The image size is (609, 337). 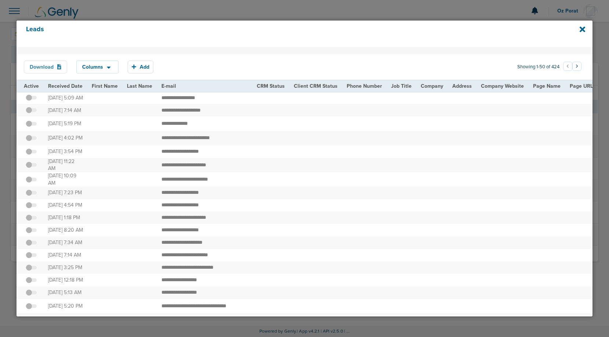 What do you see at coordinates (572, 67) in the screenshot?
I see `ul: Pagination` at bounding box center [572, 67].